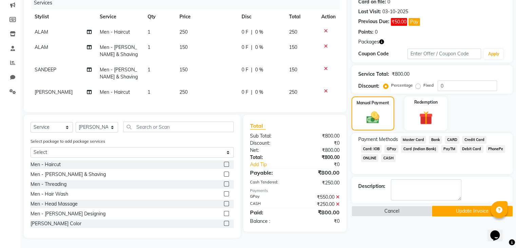  What do you see at coordinates (452, 140) in the screenshot?
I see `span: CARD` at bounding box center [452, 140].